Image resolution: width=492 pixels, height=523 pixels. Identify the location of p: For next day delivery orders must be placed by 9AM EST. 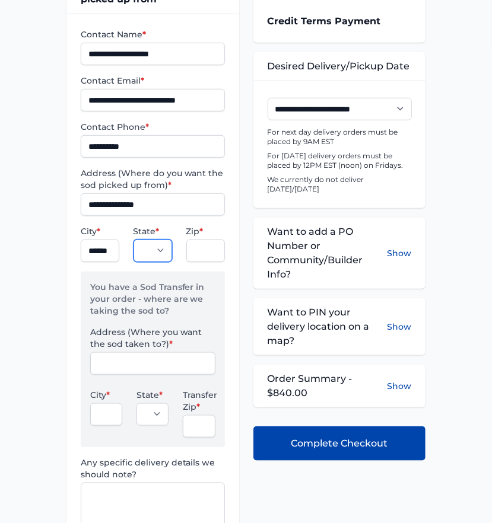
(339, 137).